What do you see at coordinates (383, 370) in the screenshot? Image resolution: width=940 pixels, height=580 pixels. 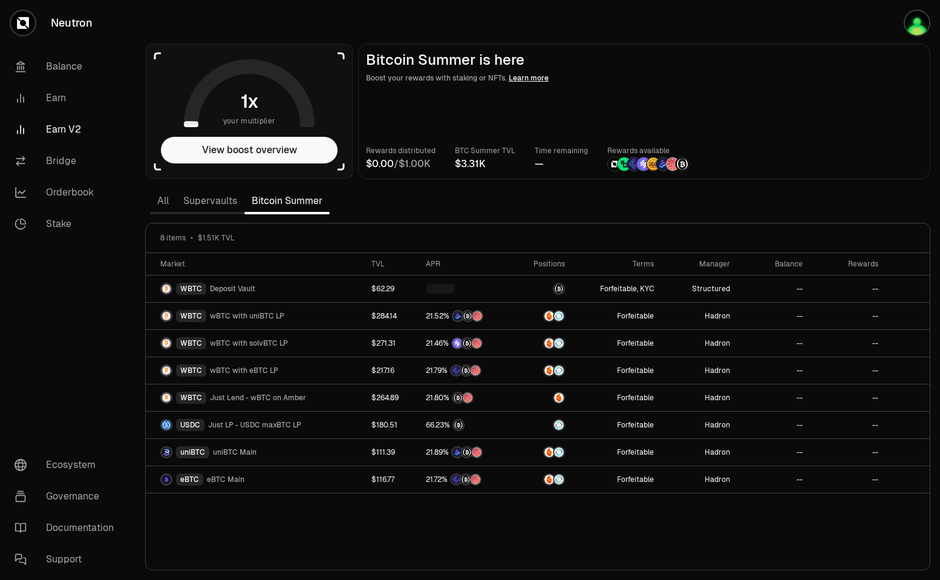 I see `a: $217.16` at bounding box center [383, 370].